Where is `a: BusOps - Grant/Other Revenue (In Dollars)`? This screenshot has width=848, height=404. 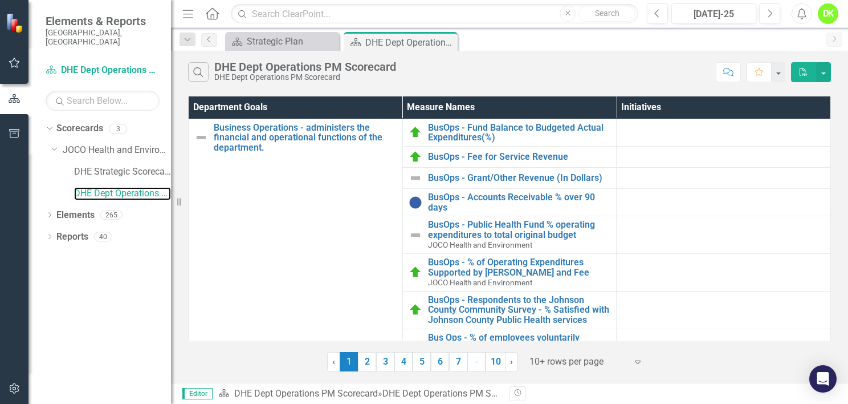
a: BusOps - Grant/Other Revenue (In Dollars) is located at coordinates (519, 178).